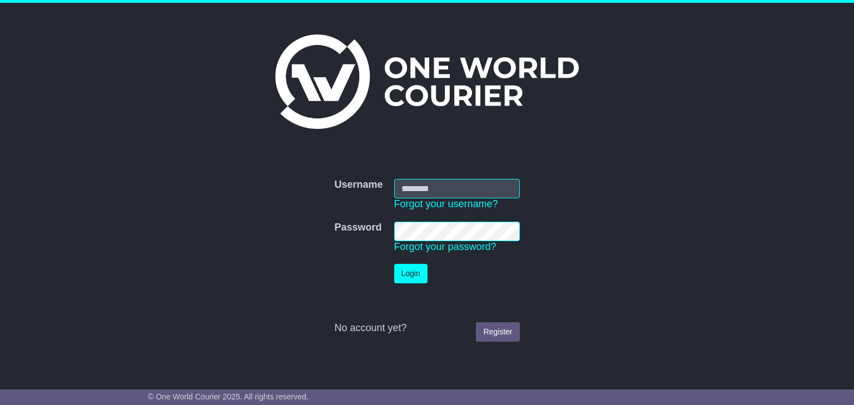 The image size is (854, 405). Describe the element at coordinates (446, 204) in the screenshot. I see `a: Forgot your username?` at that location.